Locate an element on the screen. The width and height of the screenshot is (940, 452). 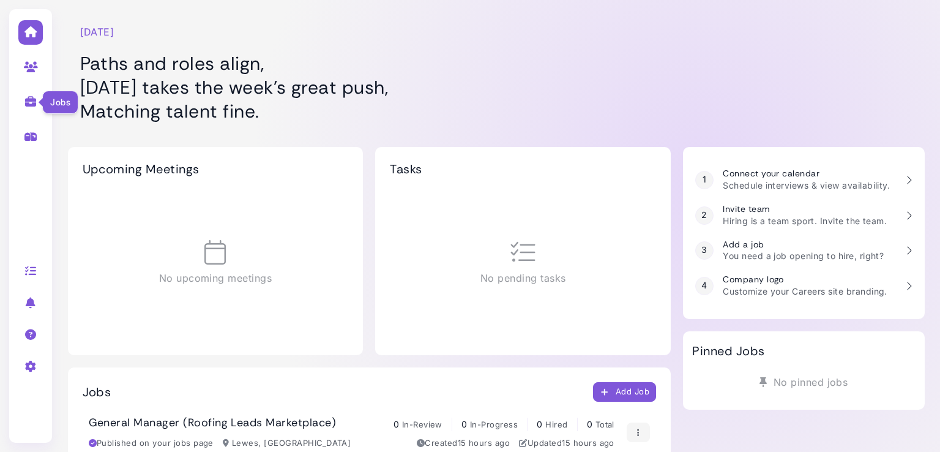
h3: Connect your calendar is located at coordinates (806, 173).